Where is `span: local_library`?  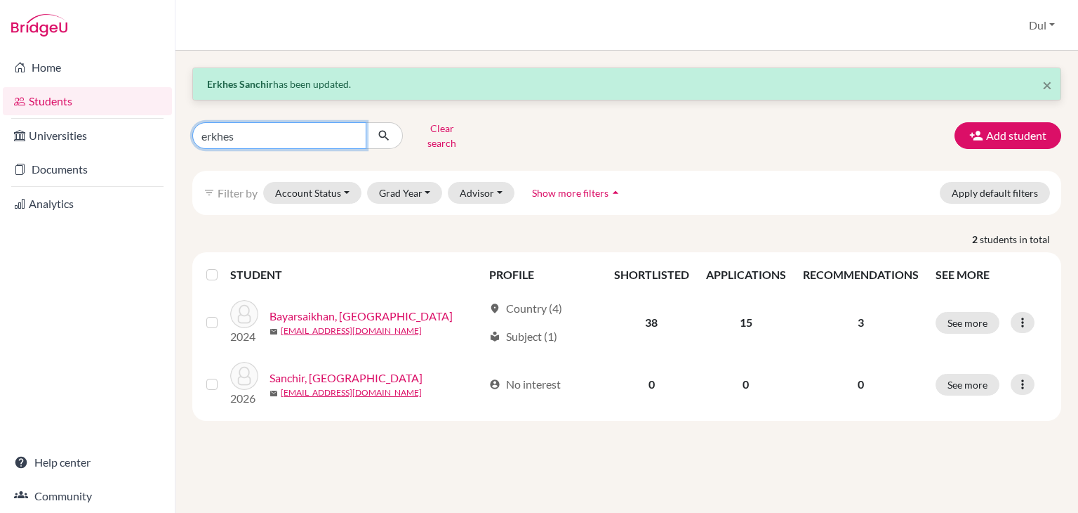
span: local_library is located at coordinates (495, 336).